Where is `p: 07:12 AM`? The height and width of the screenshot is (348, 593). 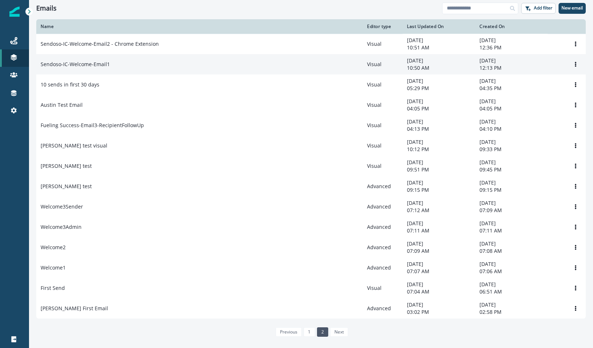
p: 07:12 AM is located at coordinates (439, 210).